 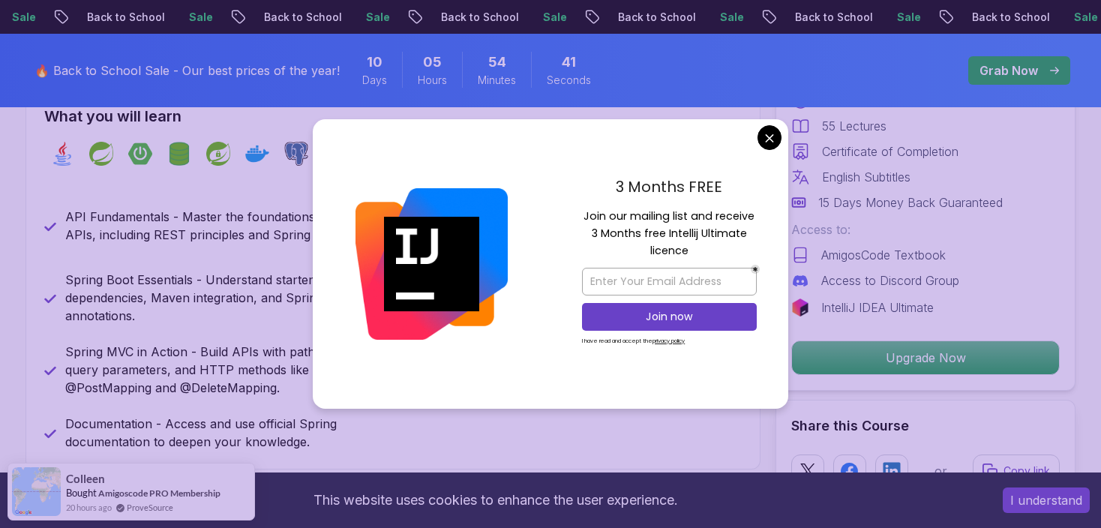 What do you see at coordinates (925, 426) in the screenshot?
I see `h2: Share this Course` at bounding box center [925, 426].